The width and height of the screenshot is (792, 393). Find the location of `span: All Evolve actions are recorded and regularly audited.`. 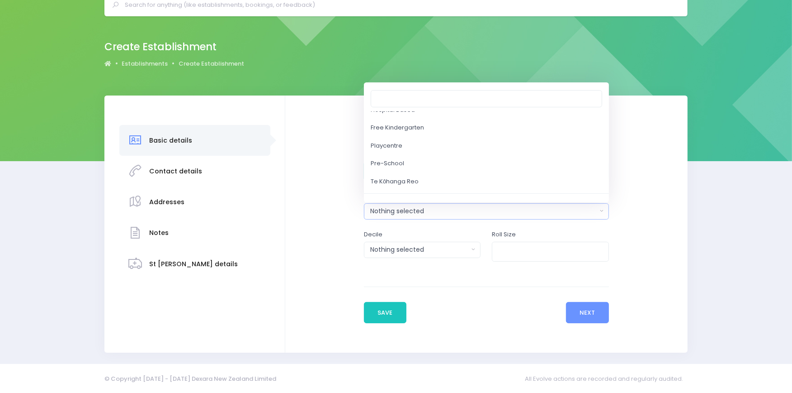

span: All Evolve actions are recorded and regularly audited. is located at coordinates (607, 378).